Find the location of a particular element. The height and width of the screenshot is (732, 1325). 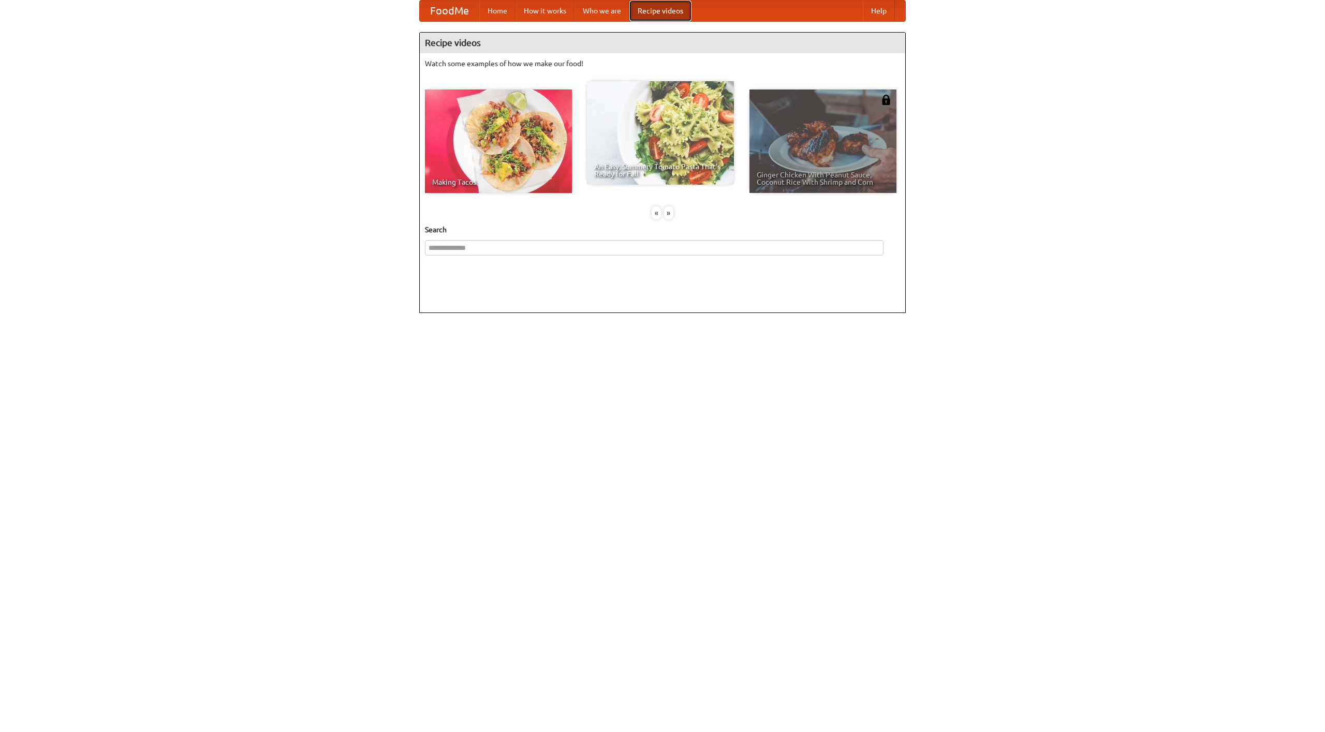

h4: Recipe videos is located at coordinates (663, 43).